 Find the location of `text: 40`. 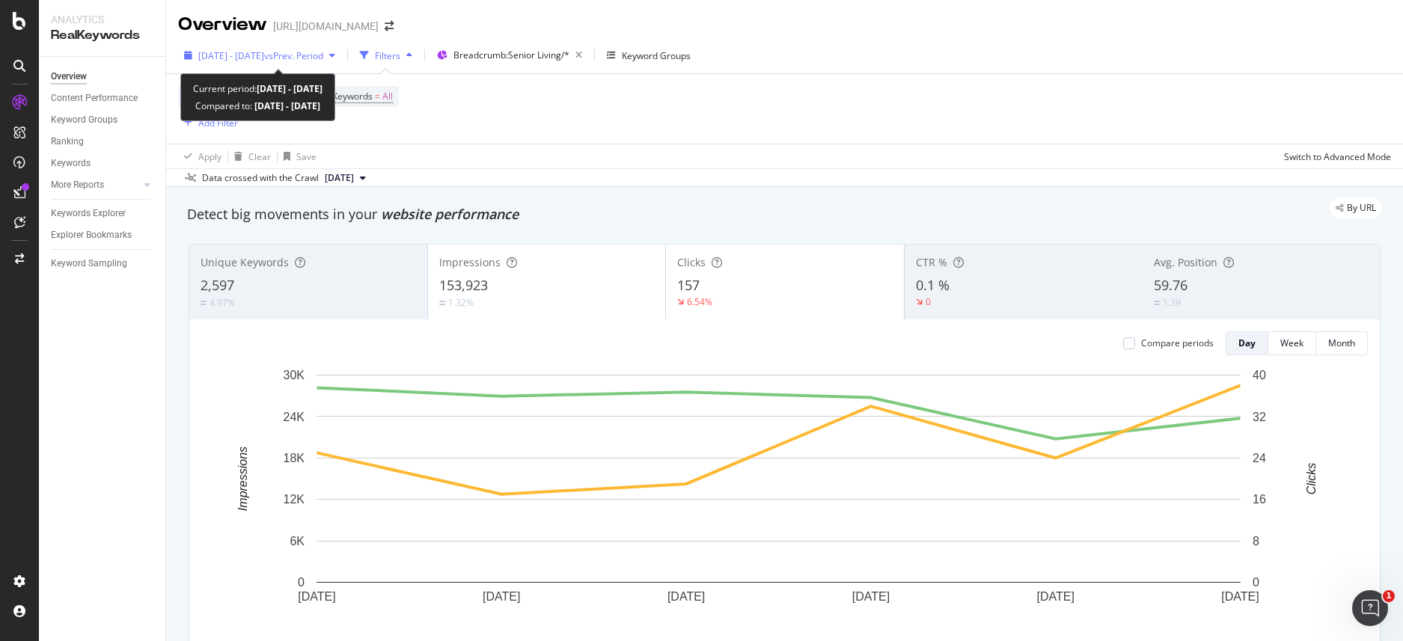

text: 40 is located at coordinates (1259, 375).